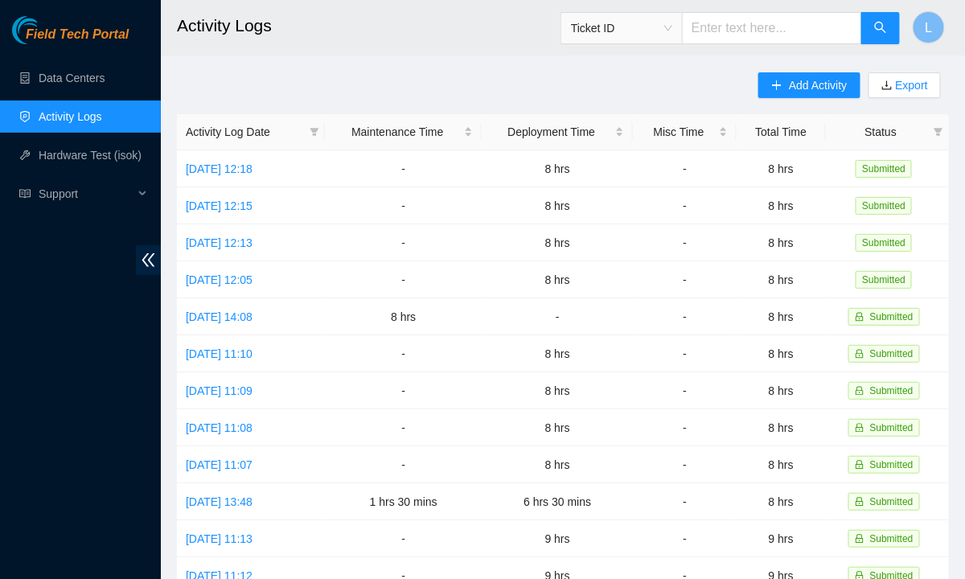 The height and width of the screenshot is (579, 965). I want to click on button: search, so click(881, 28).